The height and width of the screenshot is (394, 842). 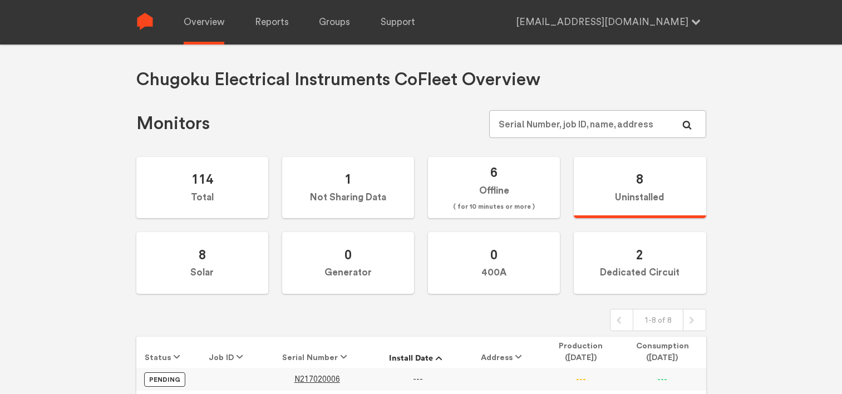 What do you see at coordinates (173, 124) in the screenshot?
I see `h1: Monitors` at bounding box center [173, 124].